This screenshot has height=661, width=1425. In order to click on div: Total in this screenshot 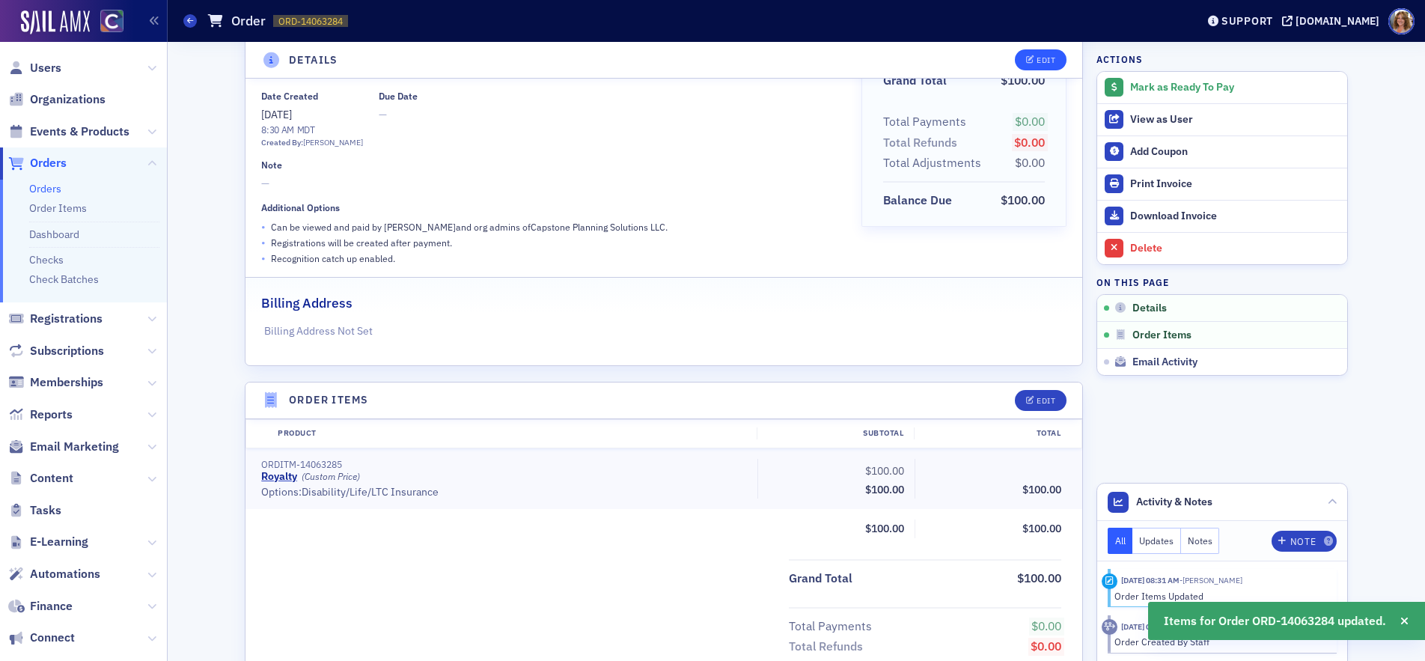, I will do `click(992, 433)`.